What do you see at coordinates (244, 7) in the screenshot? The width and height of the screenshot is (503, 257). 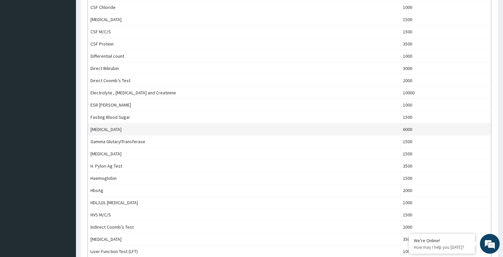 I see `td: CSF Chloride` at bounding box center [244, 7].